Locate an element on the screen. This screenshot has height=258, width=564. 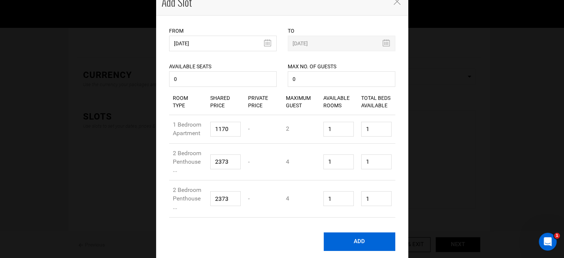
span: 2 is located at coordinates (287, 128).